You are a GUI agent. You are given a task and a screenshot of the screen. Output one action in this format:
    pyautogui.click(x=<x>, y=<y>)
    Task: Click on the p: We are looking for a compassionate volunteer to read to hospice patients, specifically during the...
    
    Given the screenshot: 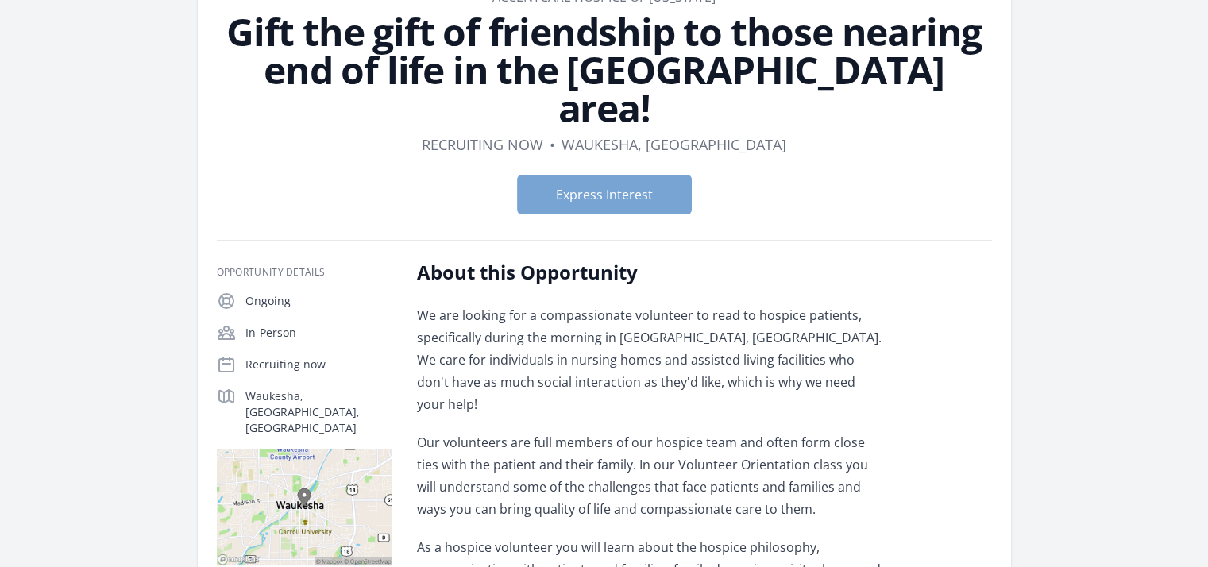 What is the action you would take?
    pyautogui.click(x=649, y=360)
    